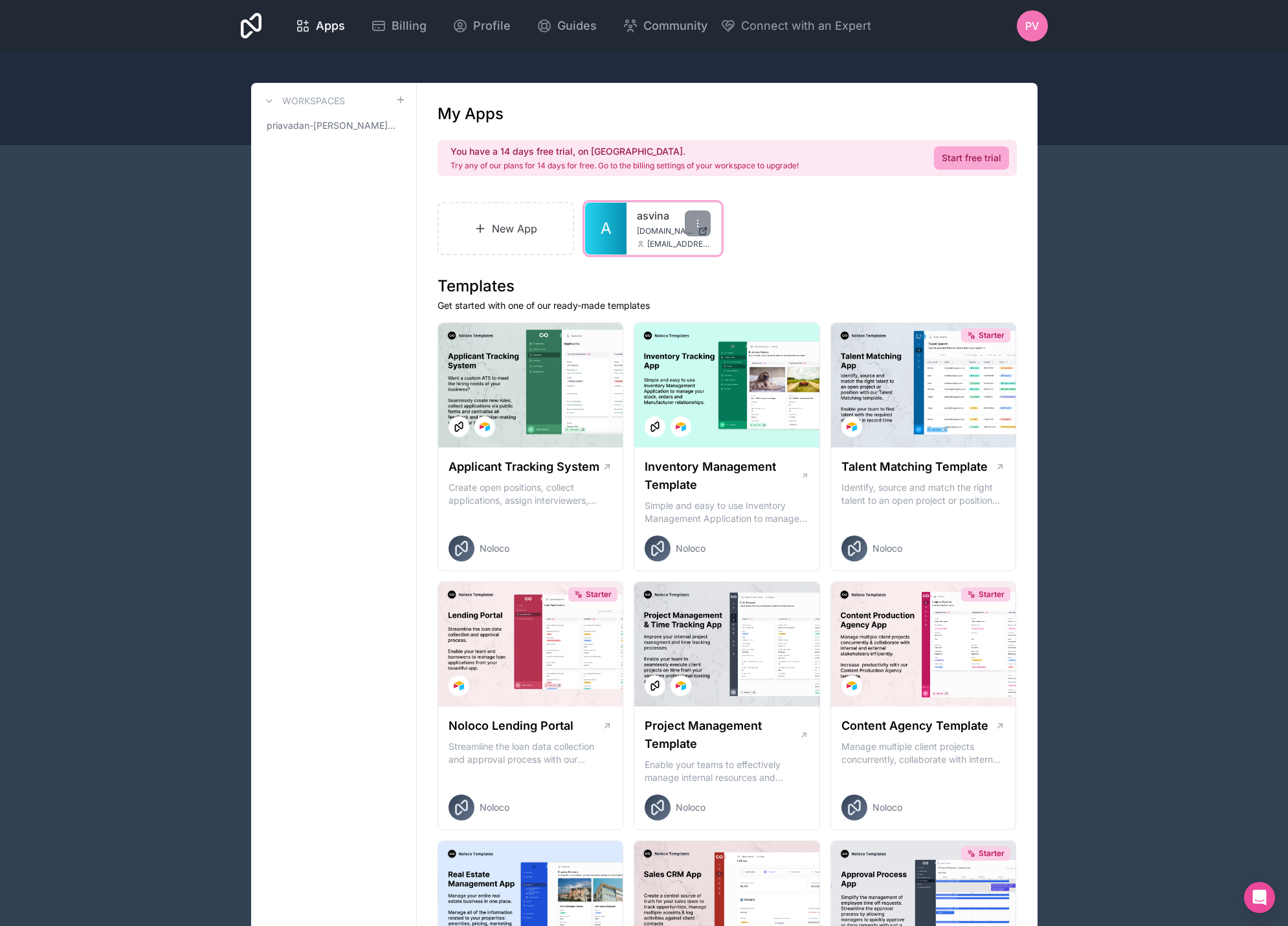 This screenshot has width=1288, height=926. What do you see at coordinates (923, 494) in the screenshot?
I see `p: Identify, source and match the right talent to an open project or position with our Talent Matchi...` at bounding box center [923, 494].